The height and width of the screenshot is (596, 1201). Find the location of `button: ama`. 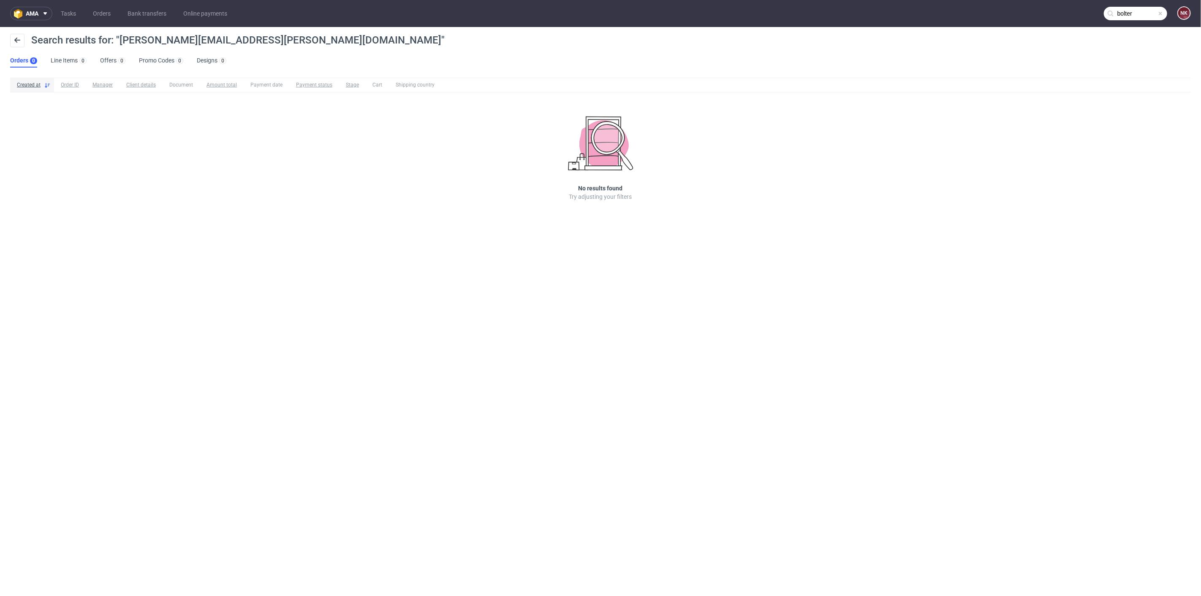

button: ama is located at coordinates (31, 14).